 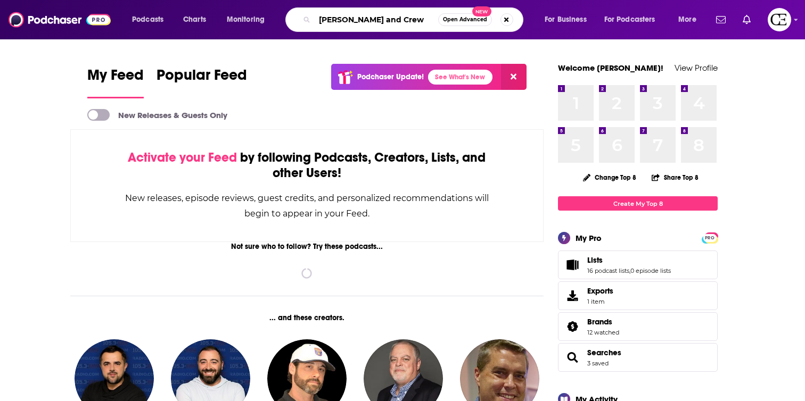 I want to click on span: For Business, so click(x=565, y=20).